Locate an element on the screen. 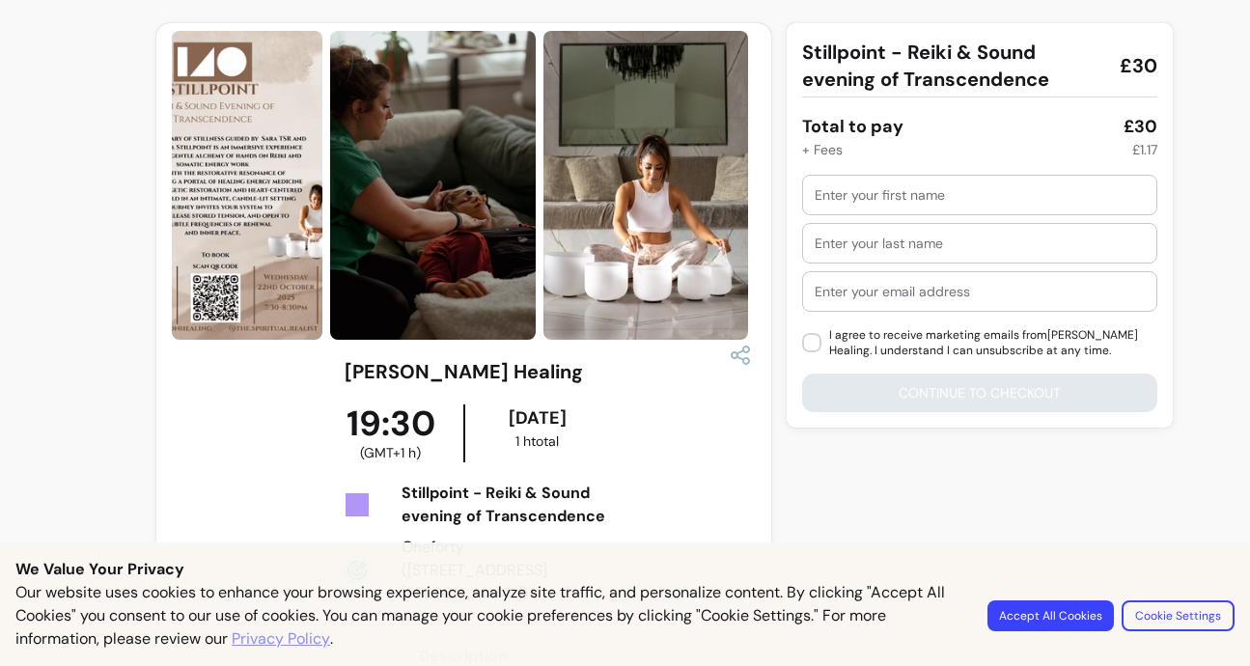 The height and width of the screenshot is (666, 1250). span: ( GMT+1 h ) is located at coordinates (390, 453).